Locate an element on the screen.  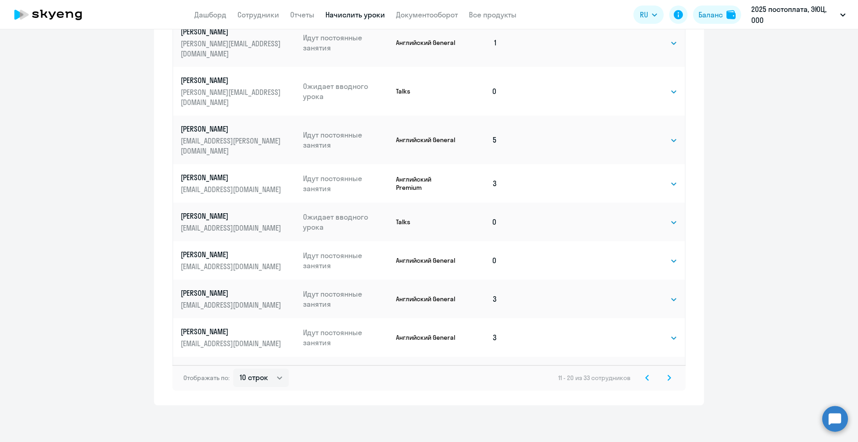
td: 2 is located at coordinates (481, 376).